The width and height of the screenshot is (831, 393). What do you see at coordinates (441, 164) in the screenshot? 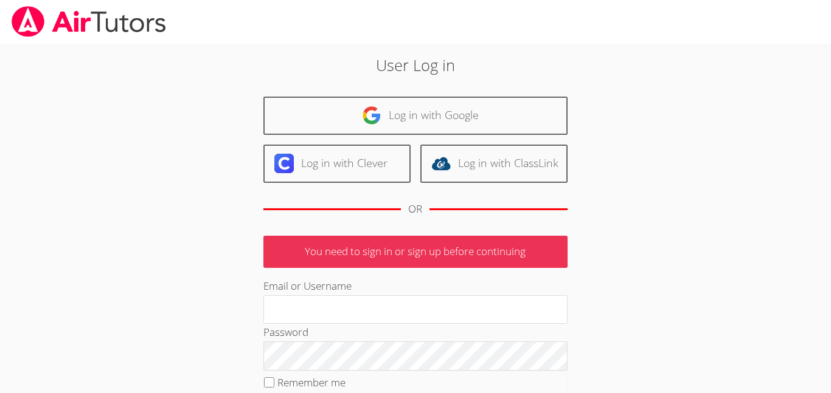
I see `img: classlink-logo-d6bb404cc1216ec64c9a2012d9dc4662098be43eaf13dc465df04b49fa7ab582.svg` at bounding box center [441, 164].